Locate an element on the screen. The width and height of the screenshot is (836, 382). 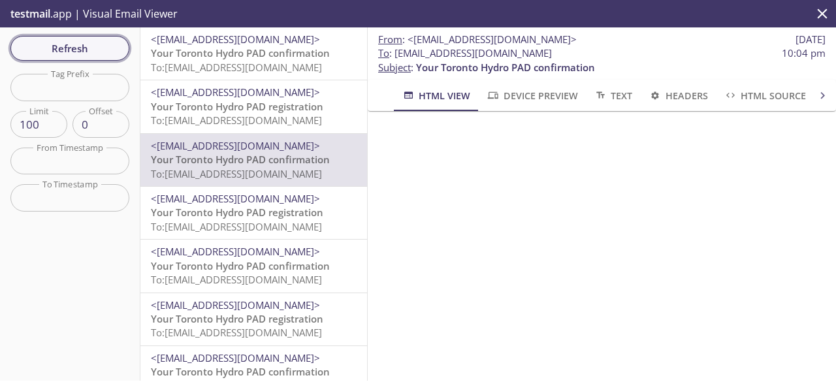
span: Text is located at coordinates (613, 95).